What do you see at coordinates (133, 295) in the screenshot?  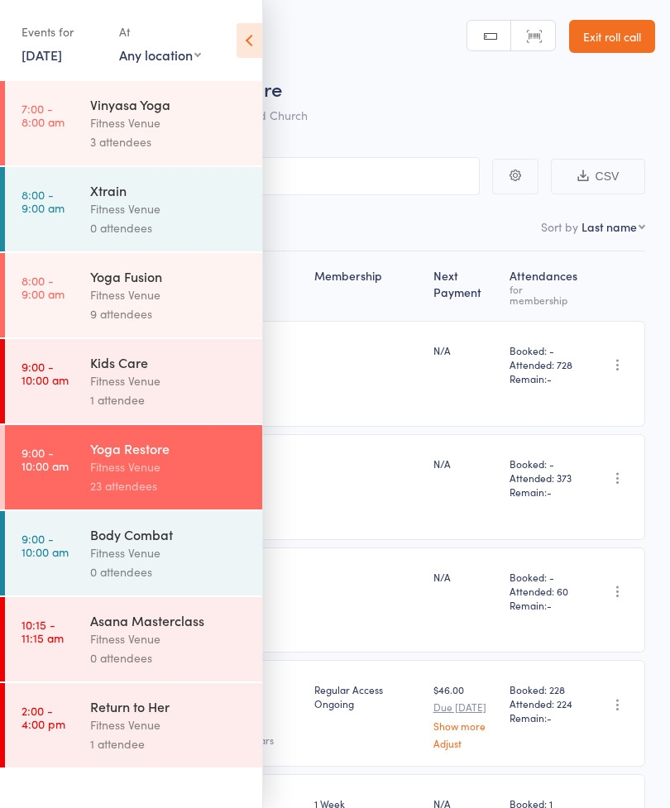 I see `a: 8:00 -9:00 amYoga FusionFitness Venue9 attendees` at bounding box center [133, 295].